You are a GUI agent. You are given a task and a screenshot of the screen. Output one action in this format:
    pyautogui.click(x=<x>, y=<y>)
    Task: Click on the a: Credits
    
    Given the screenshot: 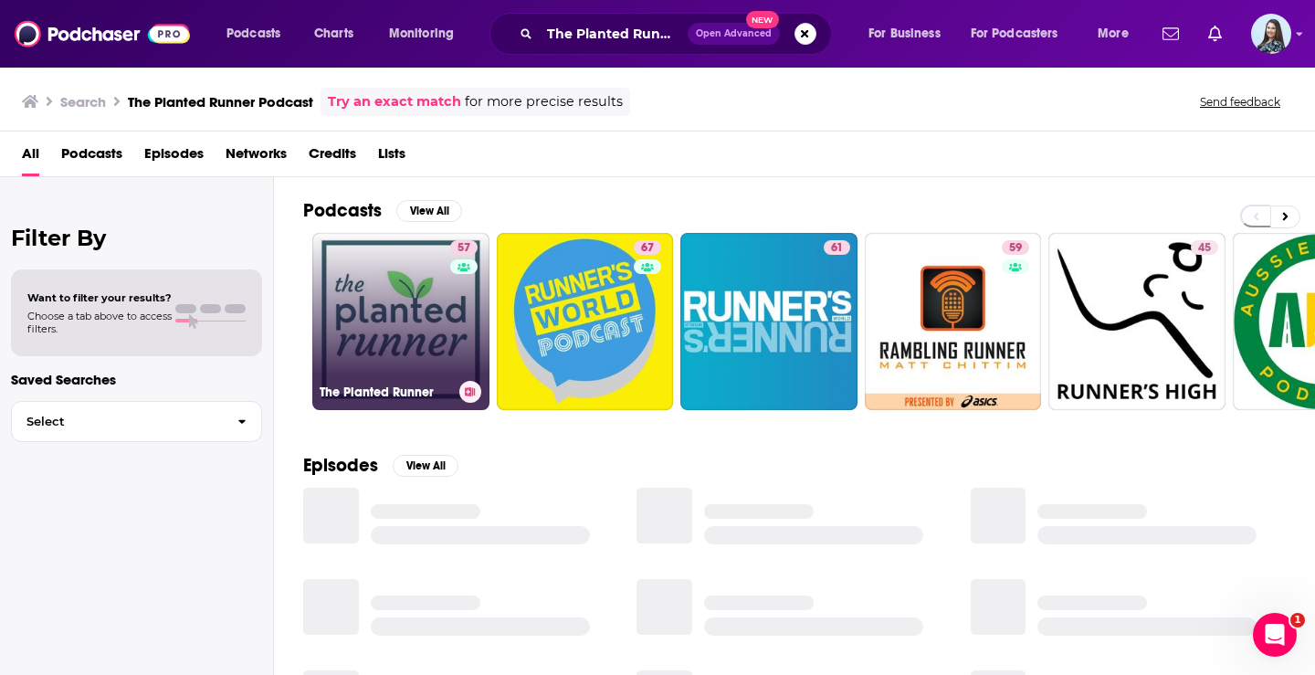 What is the action you would take?
    pyautogui.click(x=332, y=157)
    